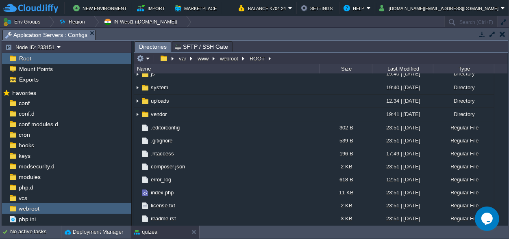 Image resolution: width=509 pixels, height=239 pixels. What do you see at coordinates (36, 69) in the screenshot?
I see `a: Mount Points` at bounding box center [36, 69].